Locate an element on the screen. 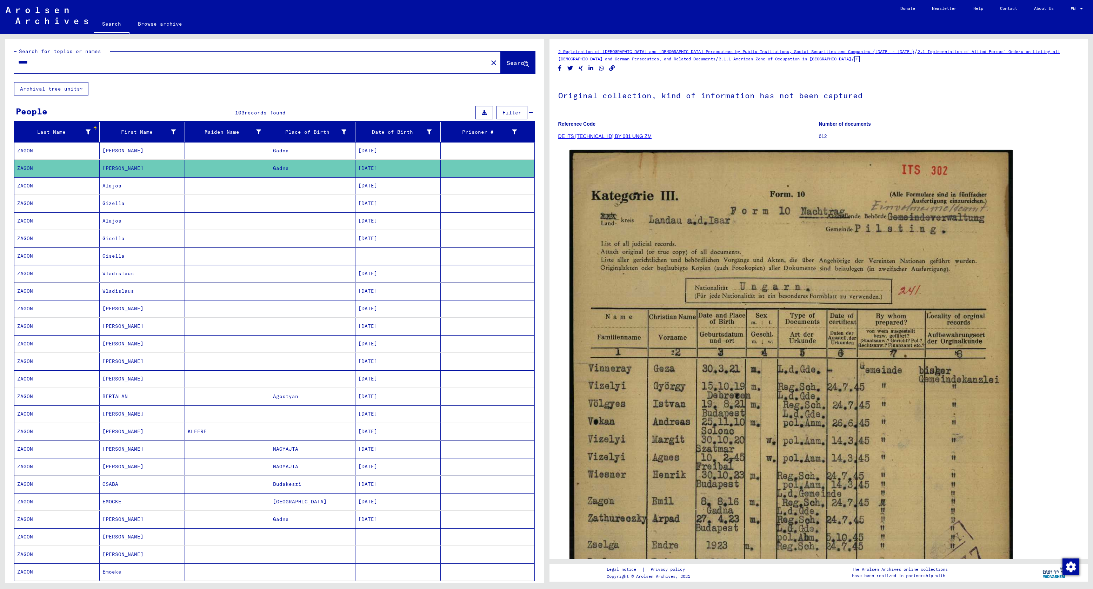  mat-cell: CSABA is located at coordinates (142, 484).